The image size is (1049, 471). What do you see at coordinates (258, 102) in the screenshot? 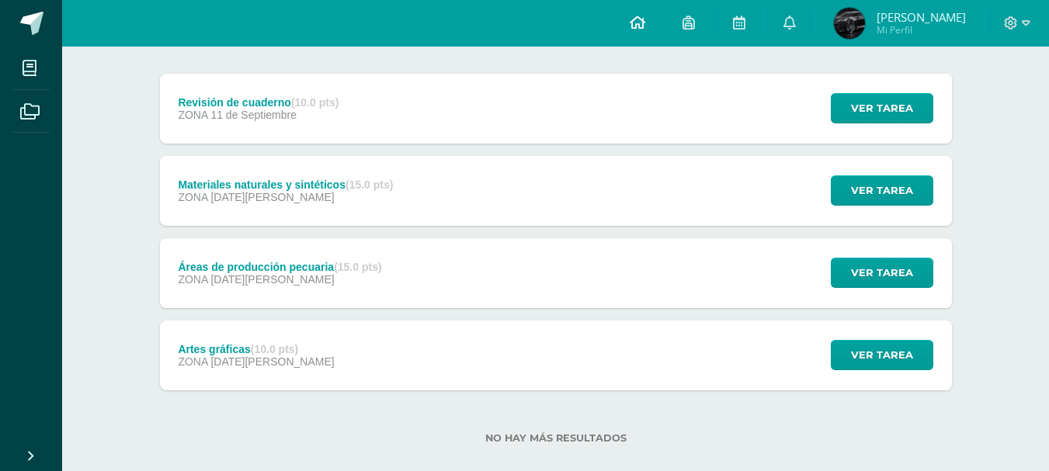
I see `div: Revisión de cuaderno` at bounding box center [258, 102].